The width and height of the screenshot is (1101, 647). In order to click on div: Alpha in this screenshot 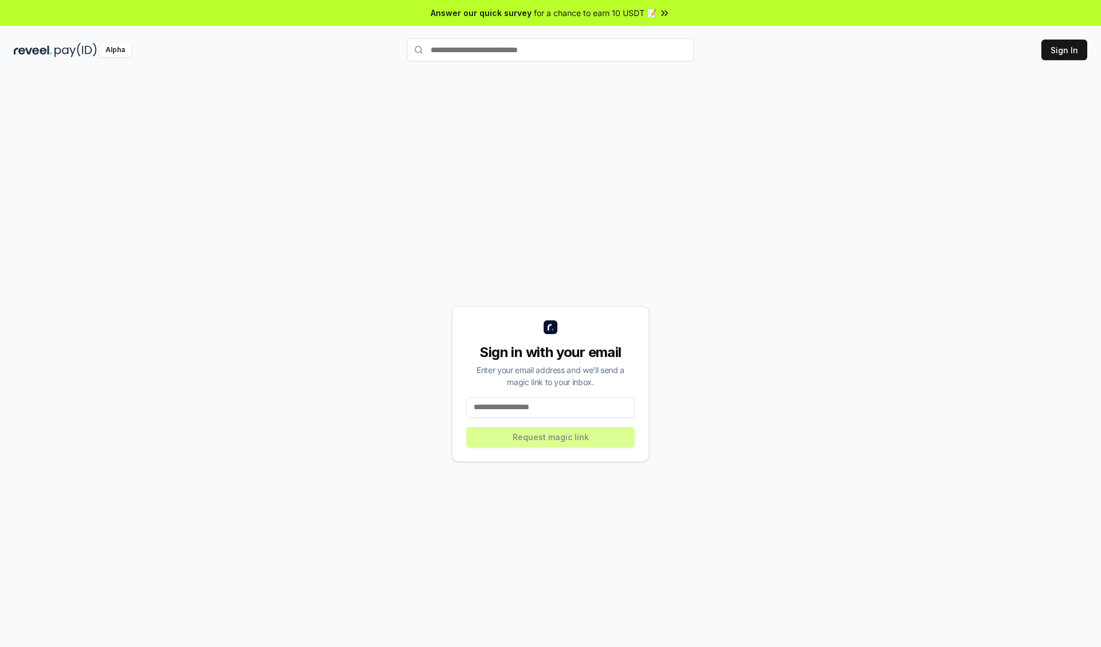, I will do `click(115, 50)`.